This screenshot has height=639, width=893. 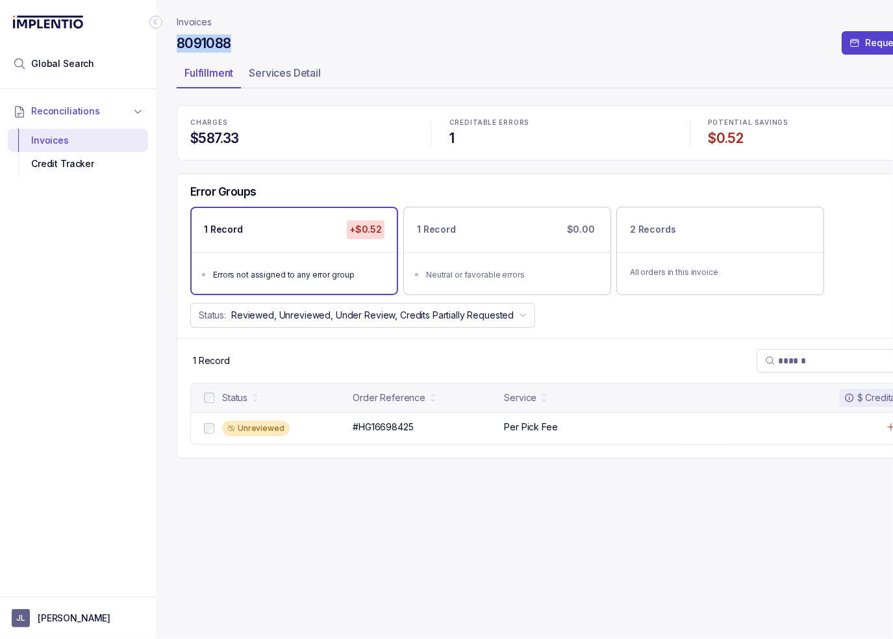 I want to click on p: Reviewed, Unreviewed, Under Review, Credits Partially Requested, so click(x=372, y=315).